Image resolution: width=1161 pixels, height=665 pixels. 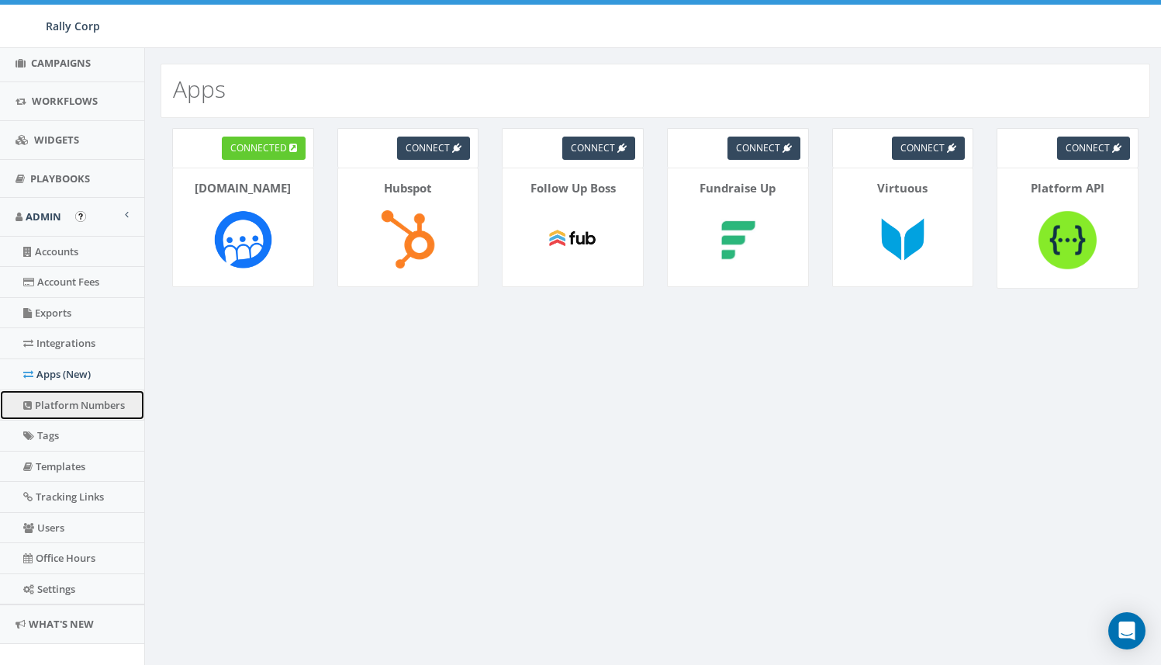 What do you see at coordinates (60, 63) in the screenshot?
I see `span: Campaigns` at bounding box center [60, 63].